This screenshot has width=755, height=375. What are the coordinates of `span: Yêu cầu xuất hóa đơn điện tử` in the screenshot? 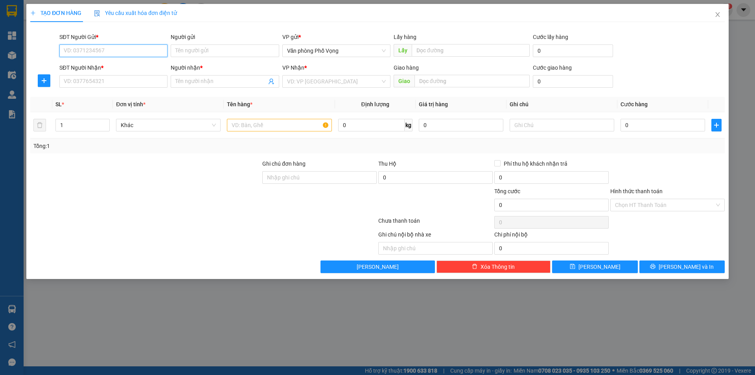 It's located at (135, 13).